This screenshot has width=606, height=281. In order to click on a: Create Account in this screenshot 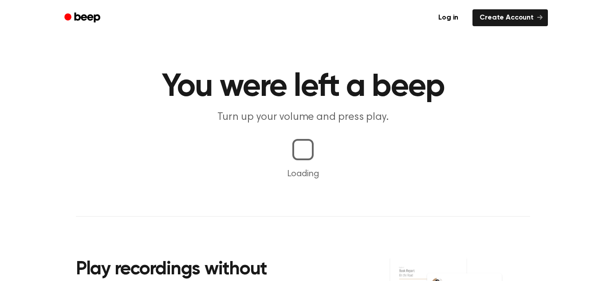, I will do `click(510, 18)`.